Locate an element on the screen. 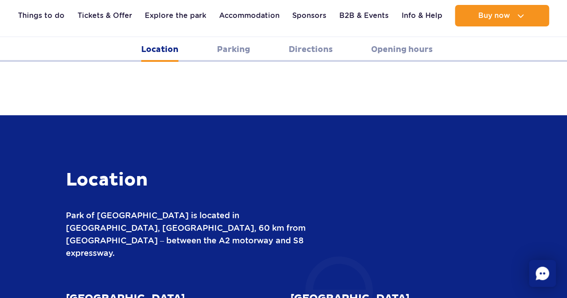  div: Chat is located at coordinates (543, 274).